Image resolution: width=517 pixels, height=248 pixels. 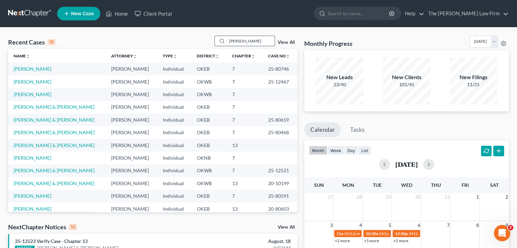 I want to click on td: 25-80468, so click(x=280, y=132).